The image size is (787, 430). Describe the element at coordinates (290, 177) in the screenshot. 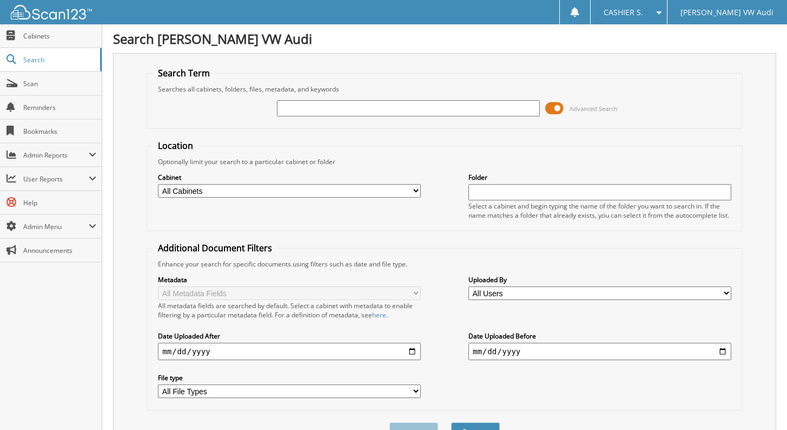

I see `label: Cabinet` at that location.